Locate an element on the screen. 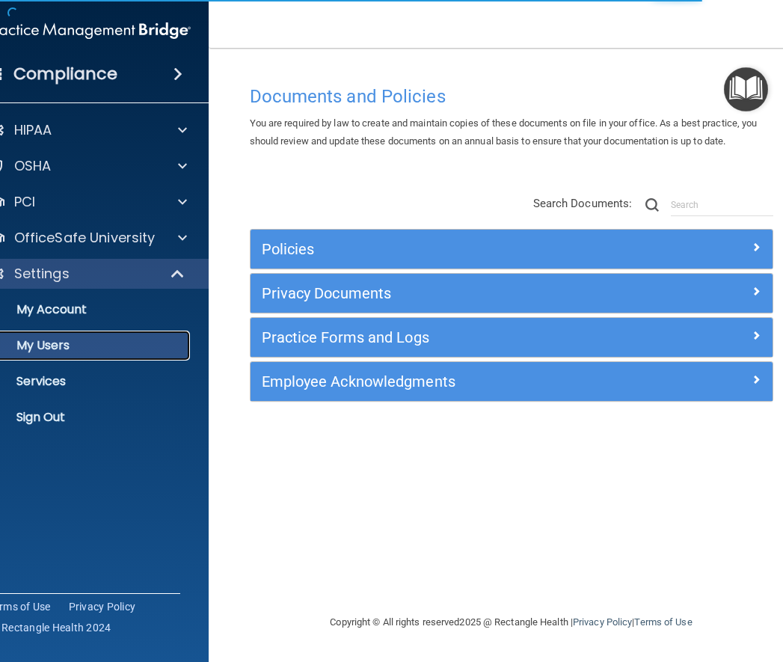  a: Practice Forms and Logs is located at coordinates (512, 337).